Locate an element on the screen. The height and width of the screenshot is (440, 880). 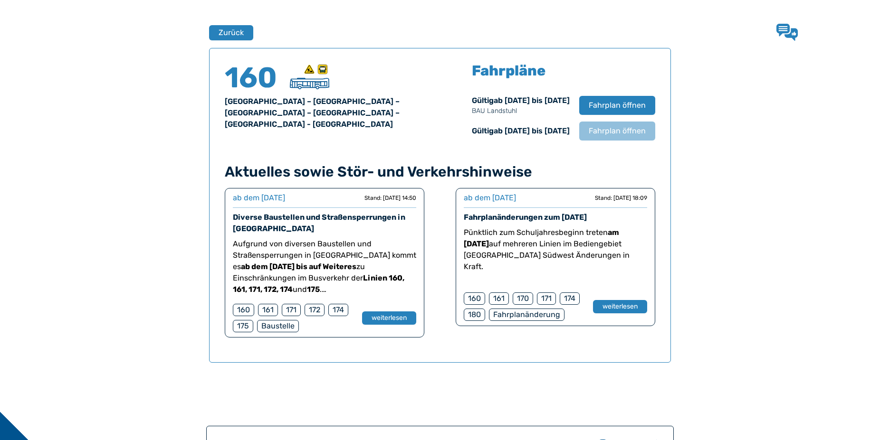
div: 170 is located at coordinates (523, 299).